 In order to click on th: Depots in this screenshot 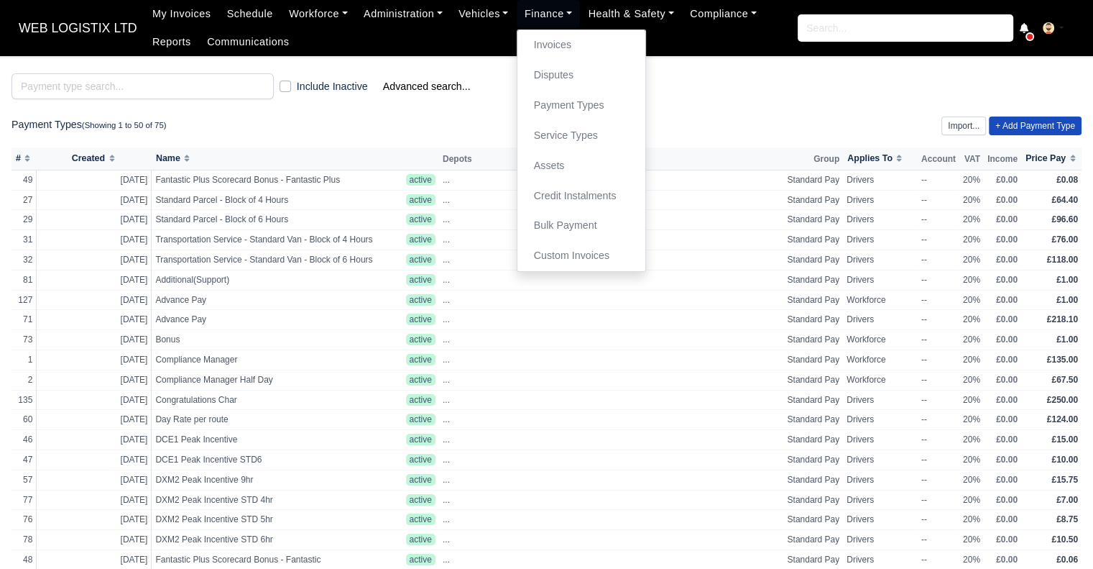, I will do `click(612, 159)`.